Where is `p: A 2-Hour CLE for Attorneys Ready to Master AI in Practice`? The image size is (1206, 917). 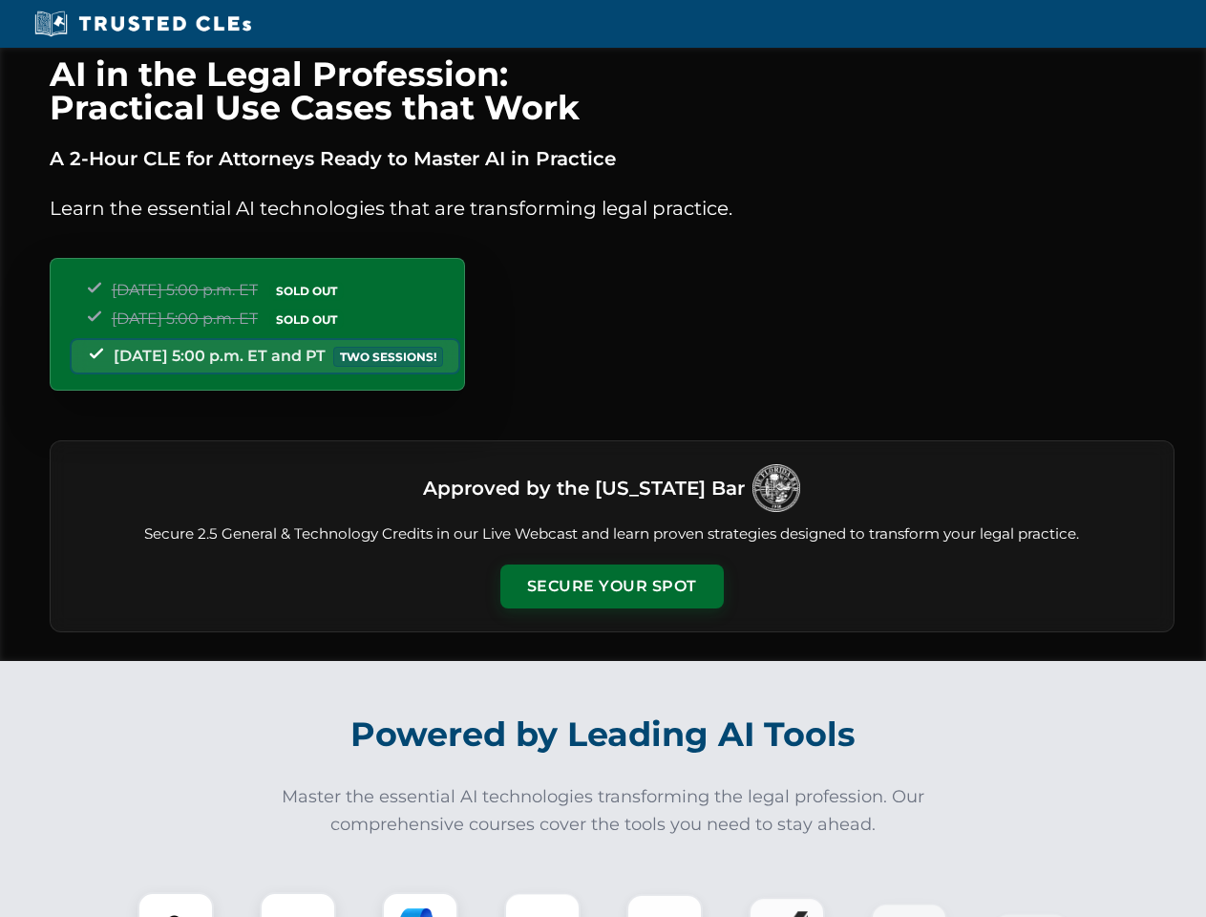 p: A 2-Hour CLE for Attorneys Ready to Master AI in Practice is located at coordinates (612, 158).